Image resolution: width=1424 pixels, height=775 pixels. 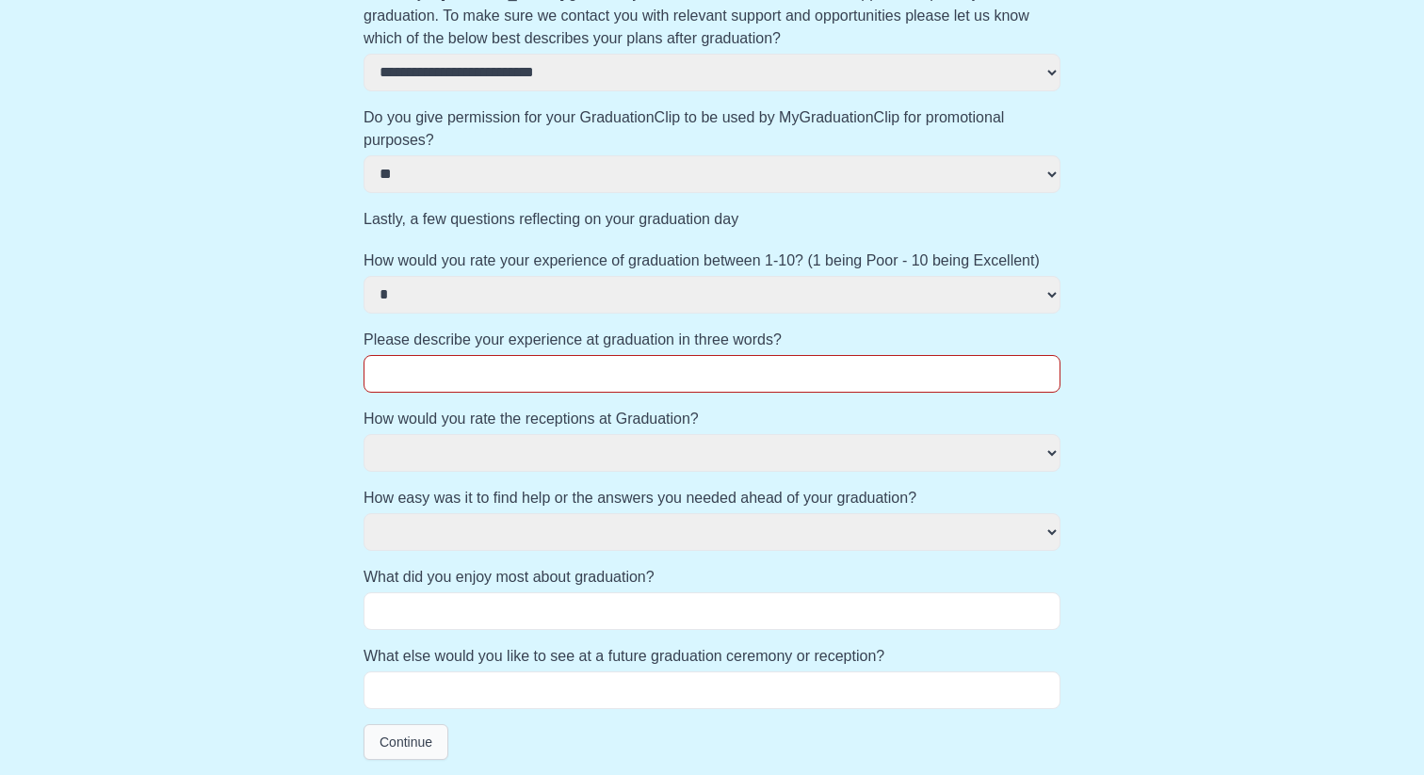 I want to click on label: How would you rate your experience of graduation between 1-10? (1 being Poor - 10 being Excellent), so click(x=712, y=261).